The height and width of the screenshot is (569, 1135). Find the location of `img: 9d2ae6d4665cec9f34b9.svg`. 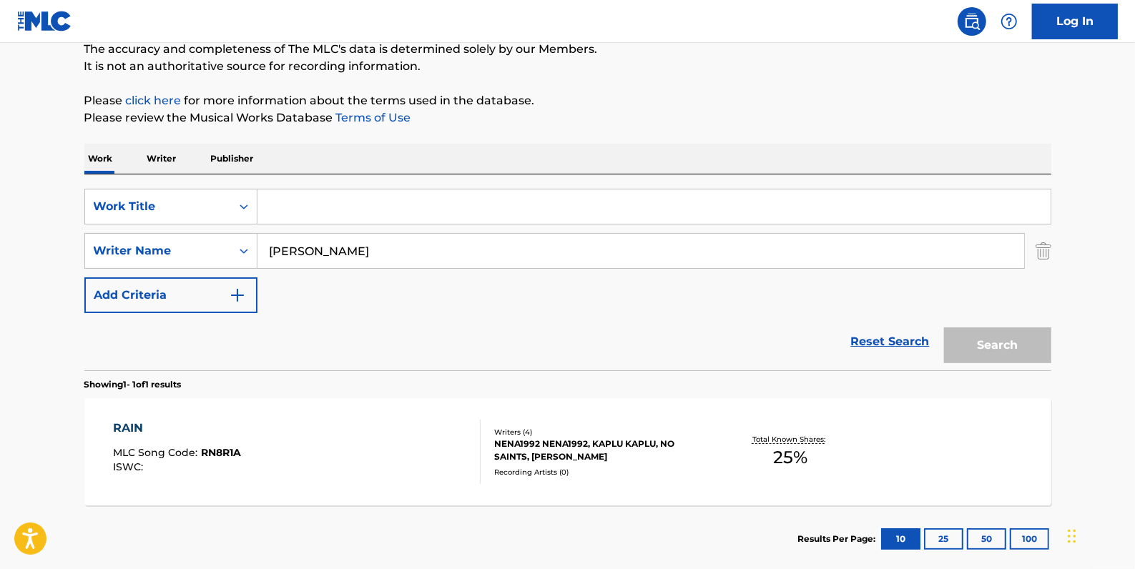

img: 9d2ae6d4665cec9f34b9.svg is located at coordinates (237, 295).